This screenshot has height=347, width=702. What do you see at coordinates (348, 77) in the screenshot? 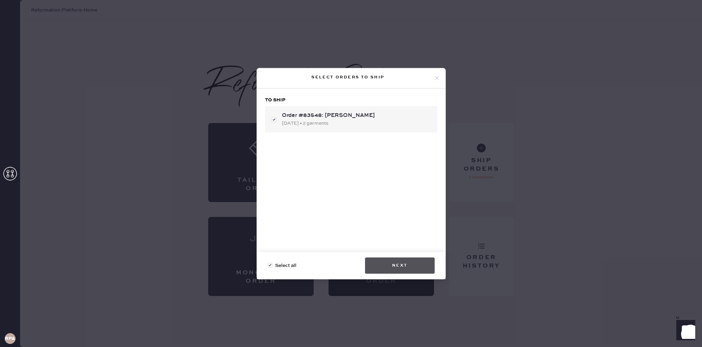
I see `div: Select orders to ship` at bounding box center [348, 77].